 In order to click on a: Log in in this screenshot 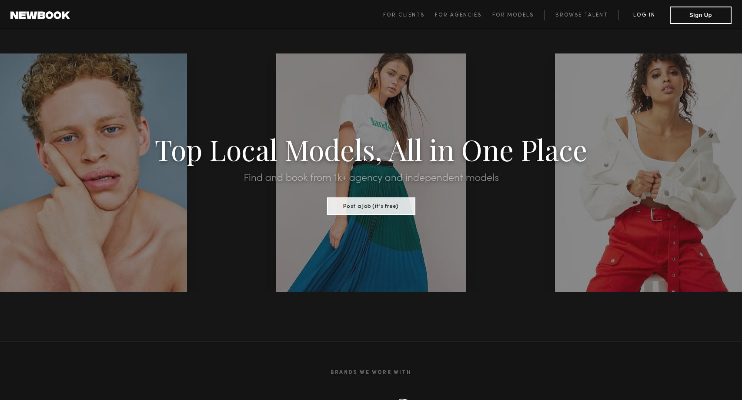, I will do `click(644, 15)`.